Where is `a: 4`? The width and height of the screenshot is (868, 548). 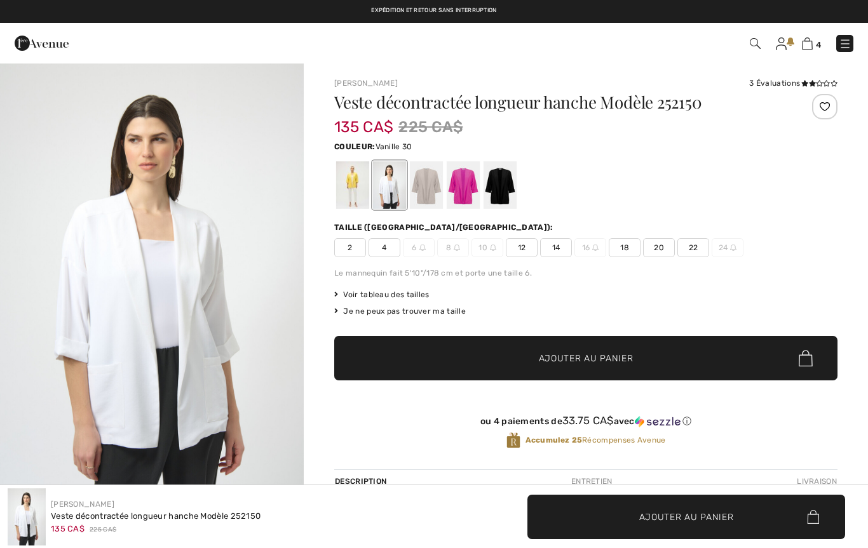
a: 4 is located at coordinates (812, 43).